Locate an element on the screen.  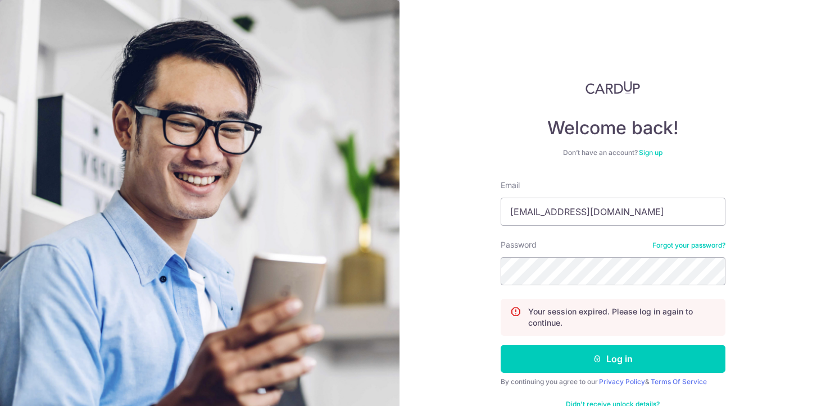
label: Email is located at coordinates (510, 185).